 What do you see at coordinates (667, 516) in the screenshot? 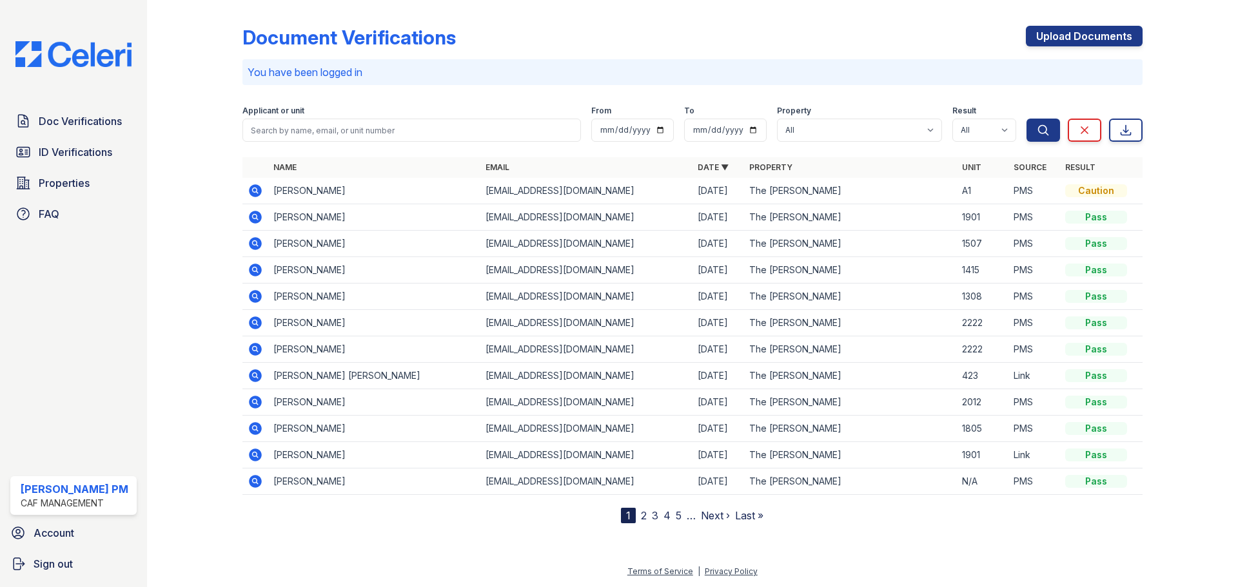
I see `a: 4` at bounding box center [667, 516].